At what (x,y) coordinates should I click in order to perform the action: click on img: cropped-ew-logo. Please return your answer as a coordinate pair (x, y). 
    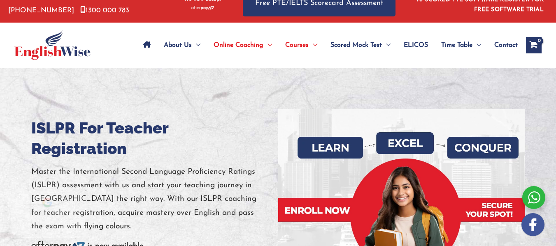
    Looking at the image, I should click on (52, 45).